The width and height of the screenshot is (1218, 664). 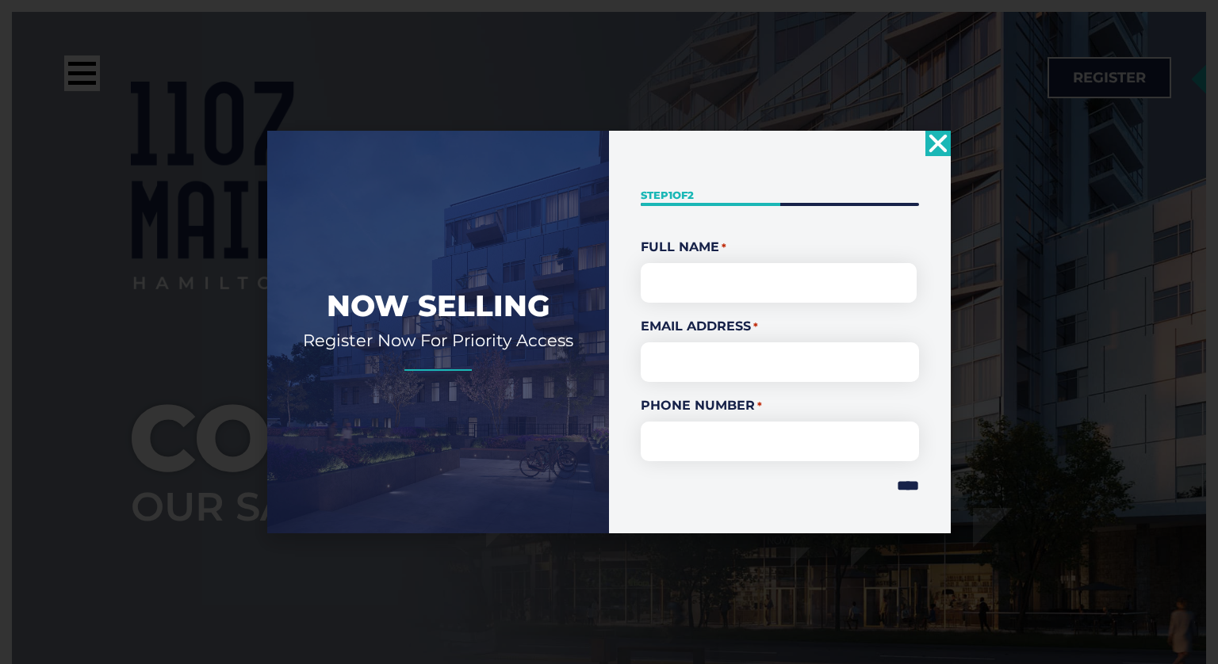 What do you see at coordinates (438, 340) in the screenshot?
I see `h2: Register Now For Priority Access` at bounding box center [438, 340].